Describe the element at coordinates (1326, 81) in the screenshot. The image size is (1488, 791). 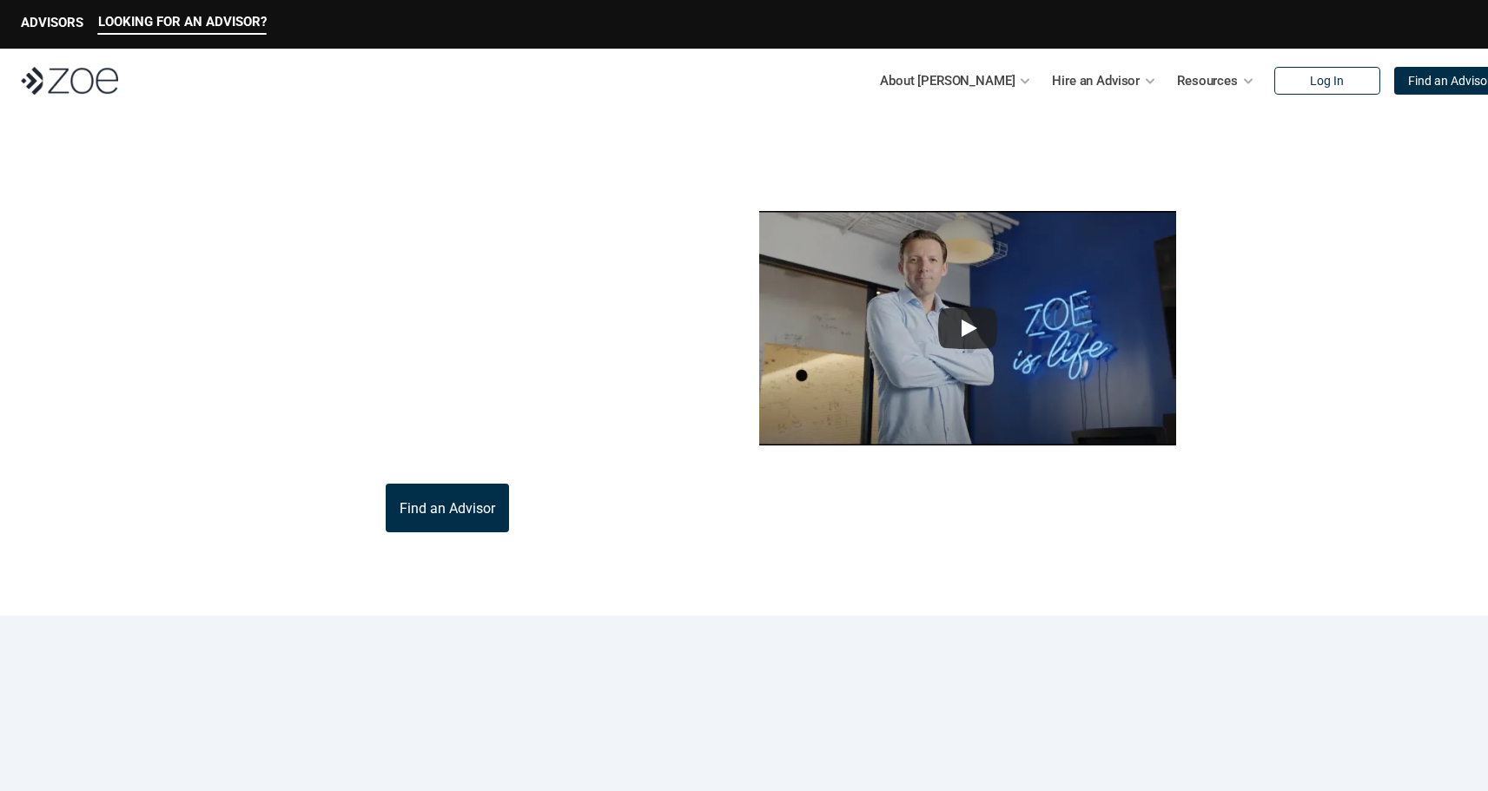
I see `p: Log In` at that location.